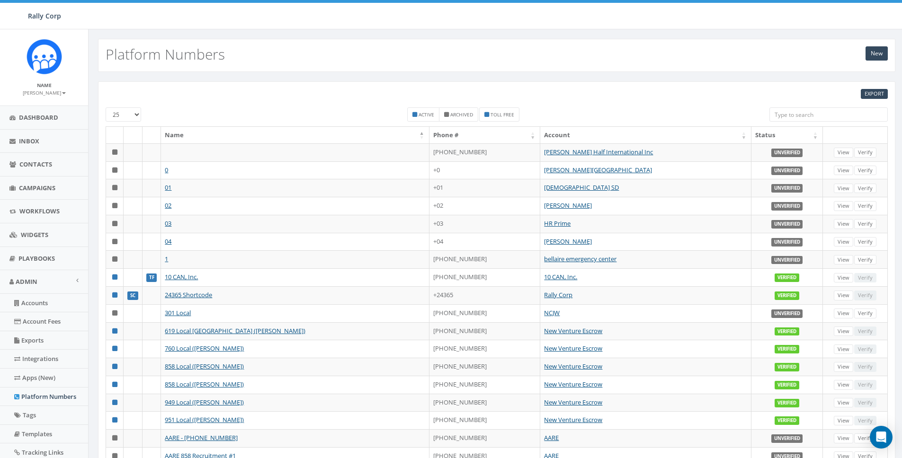 Image resolution: width=902 pixels, height=458 pixels. What do you see at coordinates (485, 135) in the screenshot?
I see `th: Phone #: activate to sort column ascending` at bounding box center [485, 135].